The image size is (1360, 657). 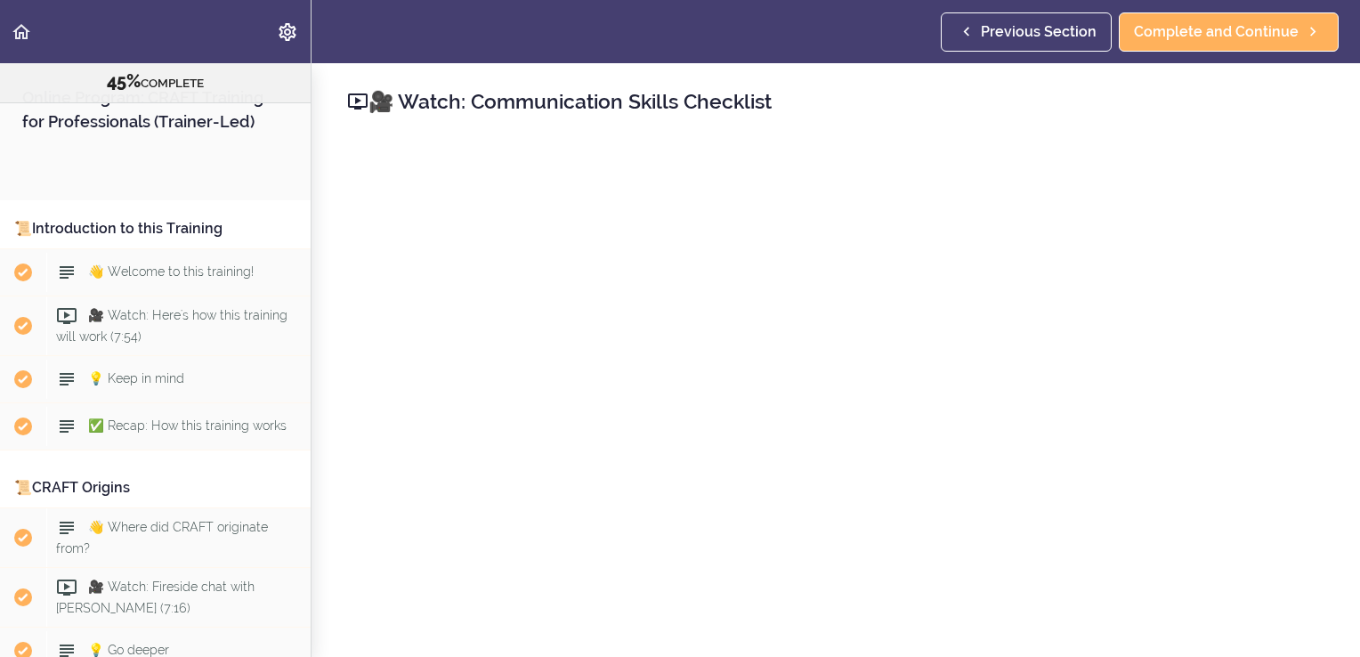 What do you see at coordinates (162, 537) in the screenshot?
I see `span: 👋 Where did CRAFT originate from?` at bounding box center [162, 537].